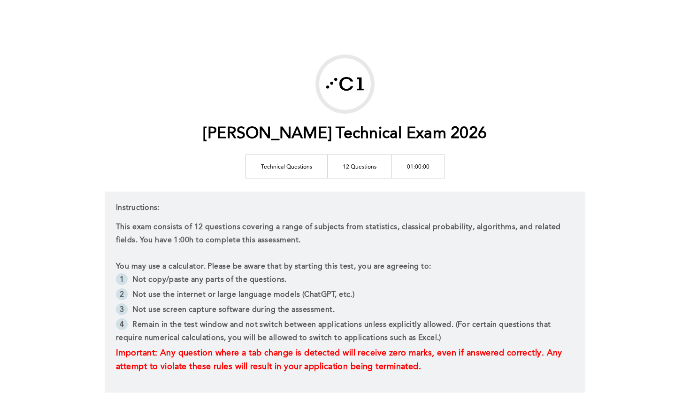  I want to click on li: Not use screen capture software during the assessment., so click(345, 311).